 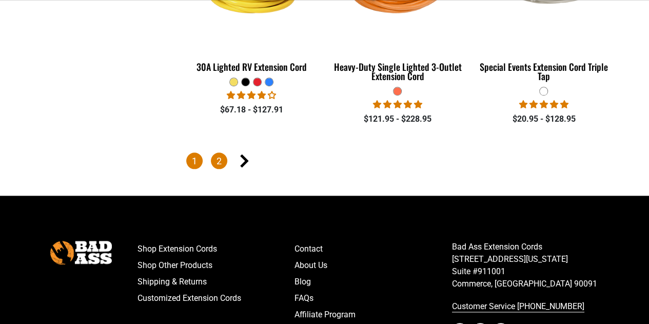 What do you see at coordinates (397, 71) in the screenshot?
I see `div: Heavy-Duty Single Lighted 3-Outlet Extension Cord` at bounding box center [397, 71].